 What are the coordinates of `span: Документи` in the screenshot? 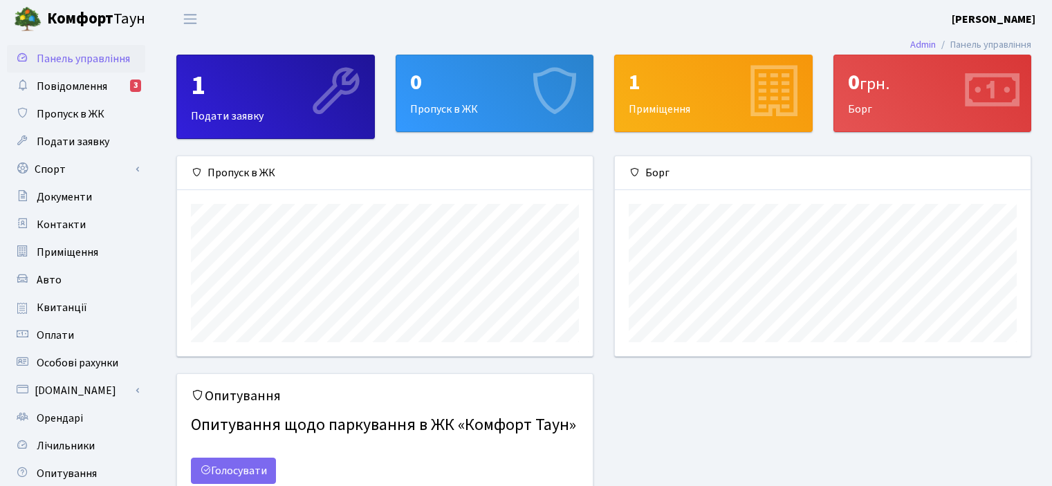 It's located at (64, 197).